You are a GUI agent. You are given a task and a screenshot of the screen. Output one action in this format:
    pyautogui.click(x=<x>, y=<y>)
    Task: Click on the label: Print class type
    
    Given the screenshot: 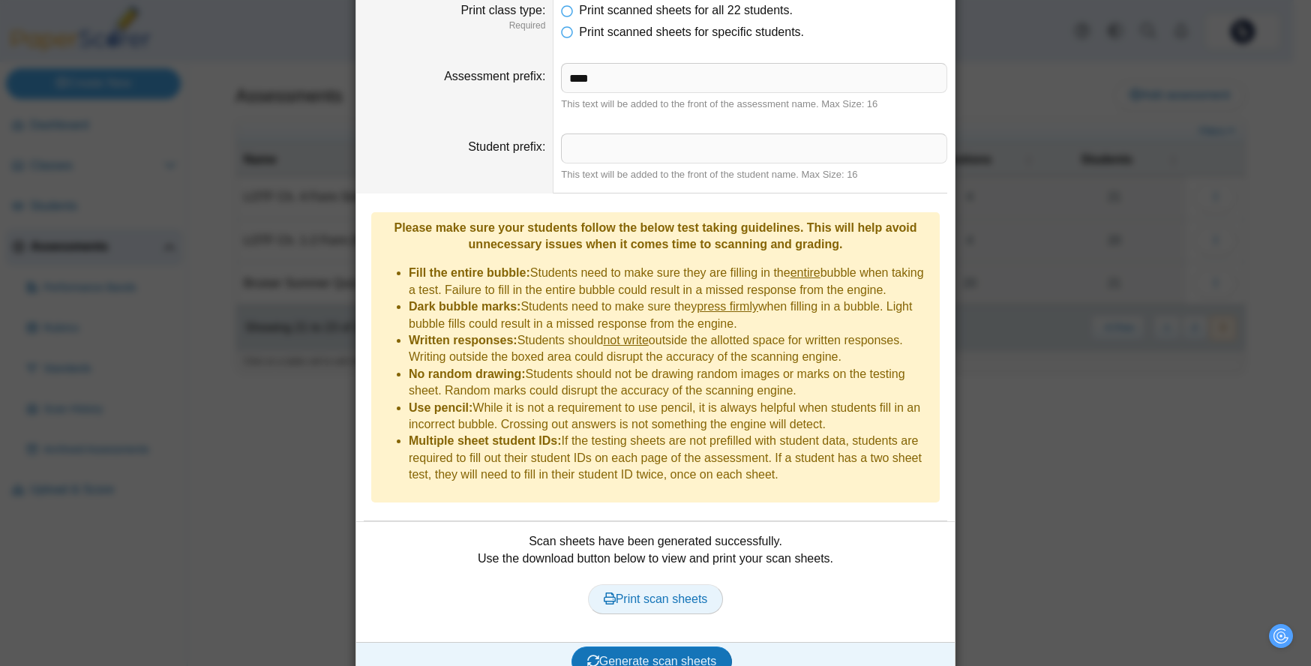 What is the action you would take?
    pyautogui.click(x=503, y=10)
    